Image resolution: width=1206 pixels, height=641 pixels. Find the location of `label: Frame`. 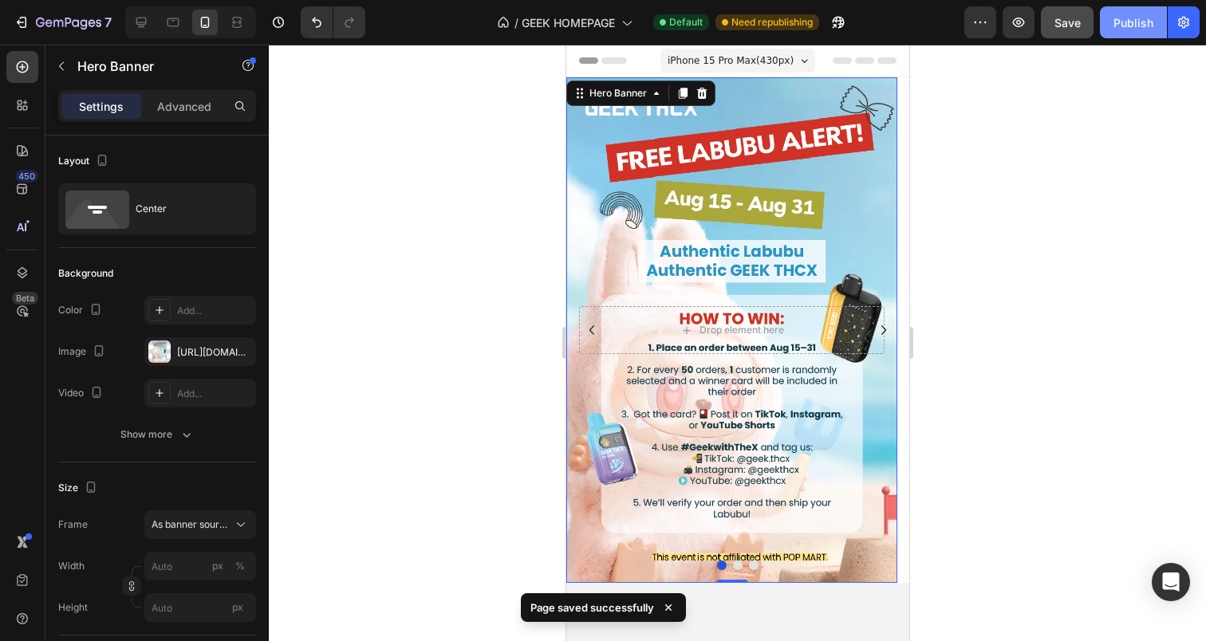

label: Frame is located at coordinates (73, 525).